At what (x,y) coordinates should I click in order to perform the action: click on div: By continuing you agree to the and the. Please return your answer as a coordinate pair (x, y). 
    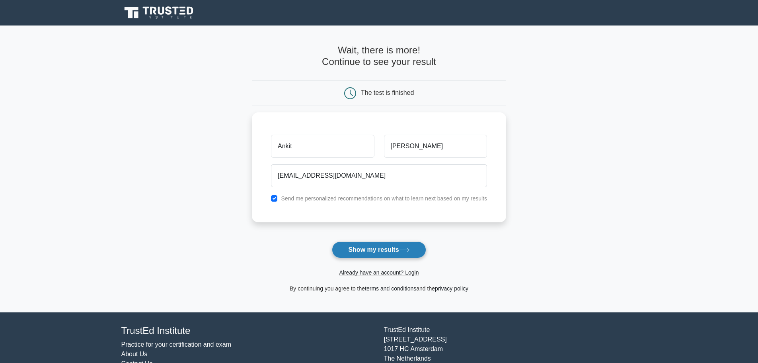
    Looking at the image, I should click on (379, 288).